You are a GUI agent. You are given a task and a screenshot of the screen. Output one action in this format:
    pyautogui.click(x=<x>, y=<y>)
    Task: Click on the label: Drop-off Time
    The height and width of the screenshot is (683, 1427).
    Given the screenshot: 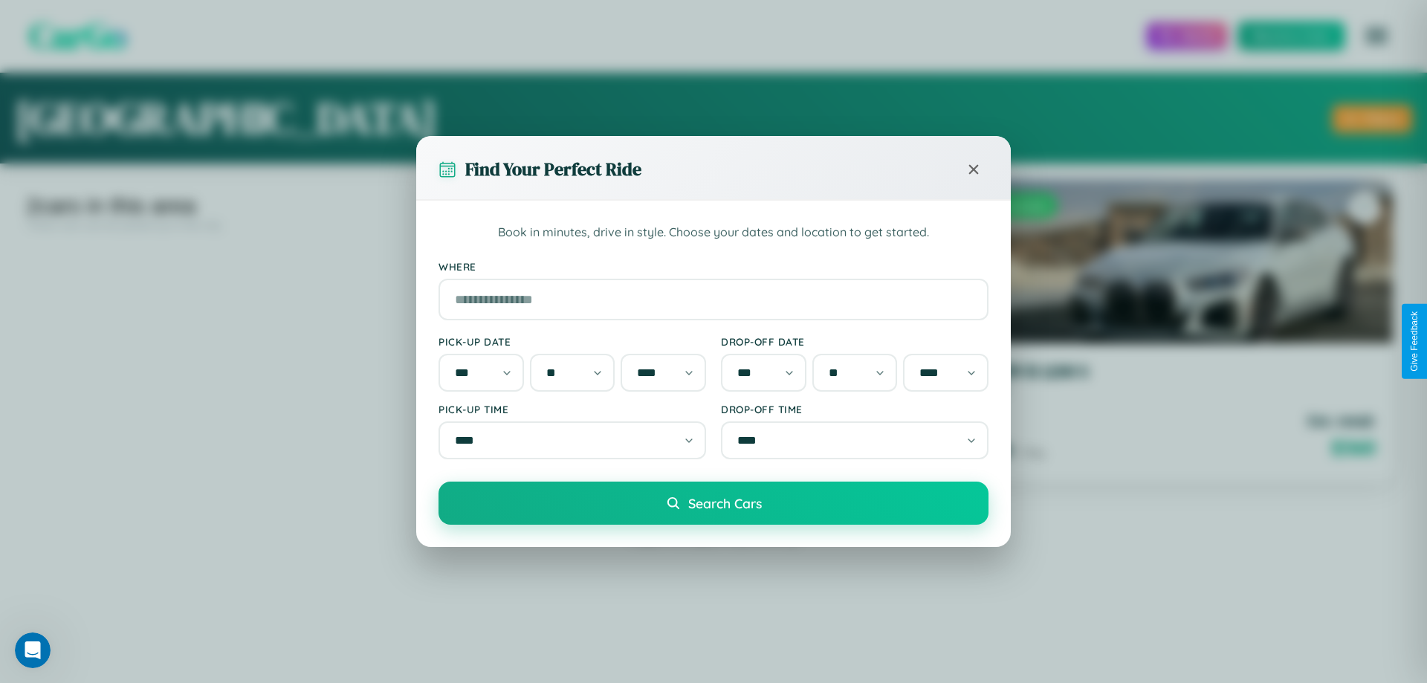 What is the action you would take?
    pyautogui.click(x=855, y=409)
    